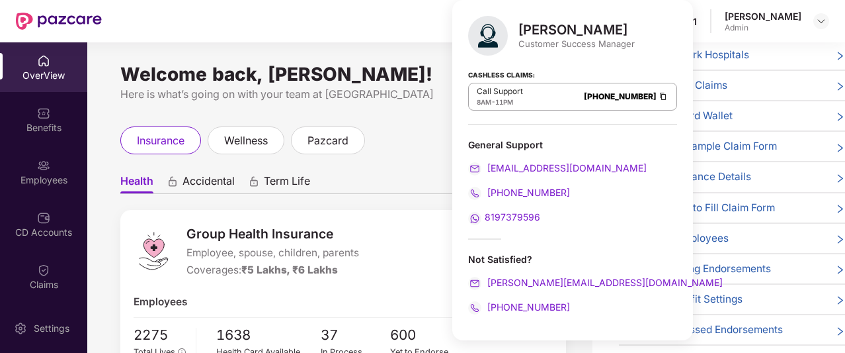  What do you see at coordinates (44, 218) in the screenshot?
I see `img: svg+xml;base64,PHN2ZyBpZD0iQ0RfQWNjb3VudHMiIGRhdGEtbmFtZT0iQ0QgQWNjb3VudHMiIHhtbG5zPSJodHRwOi8vd3...` at bounding box center [44, 218].